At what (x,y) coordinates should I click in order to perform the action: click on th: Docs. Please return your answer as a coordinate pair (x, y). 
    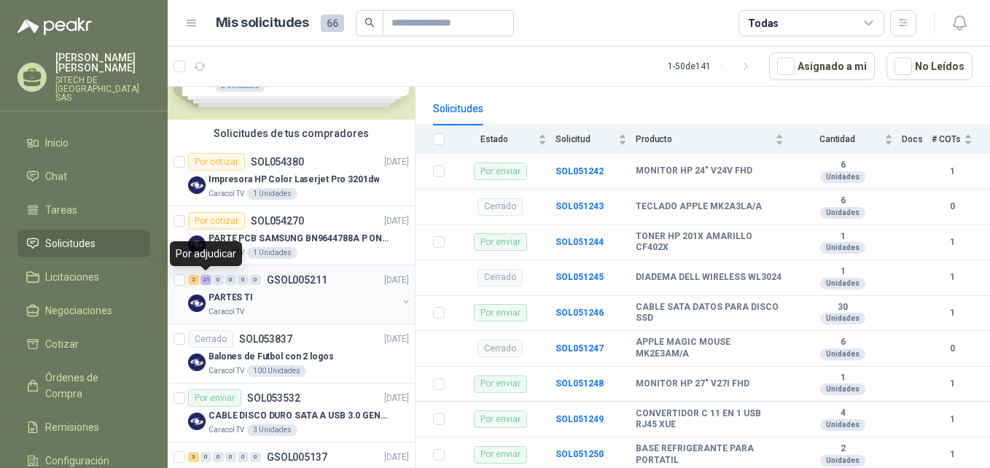
    Looking at the image, I should click on (917, 139).